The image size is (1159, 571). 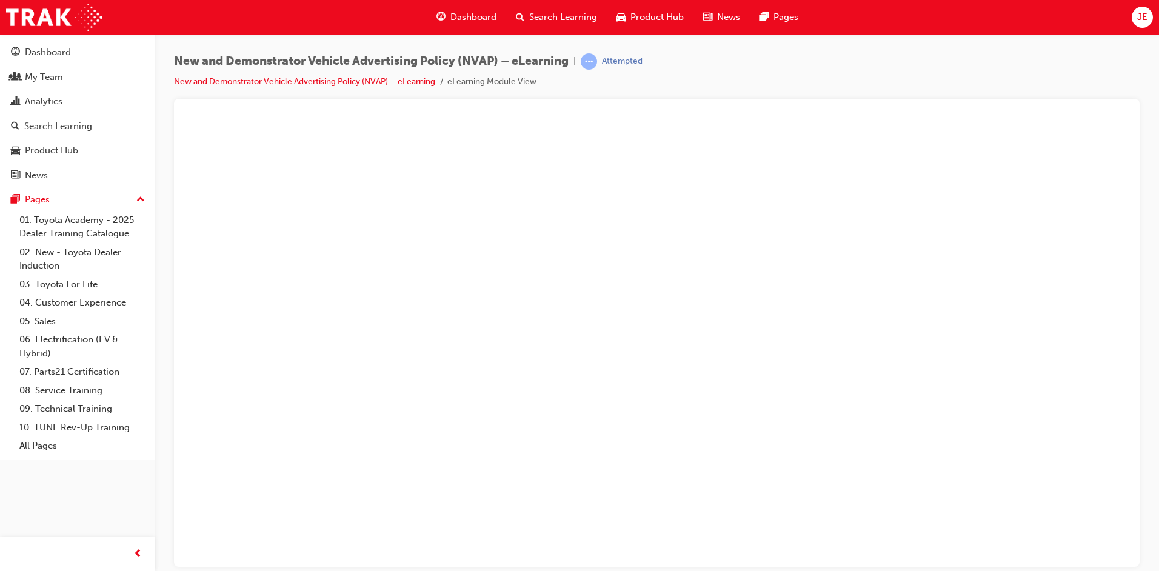 I want to click on span: Search Learning, so click(x=563, y=17).